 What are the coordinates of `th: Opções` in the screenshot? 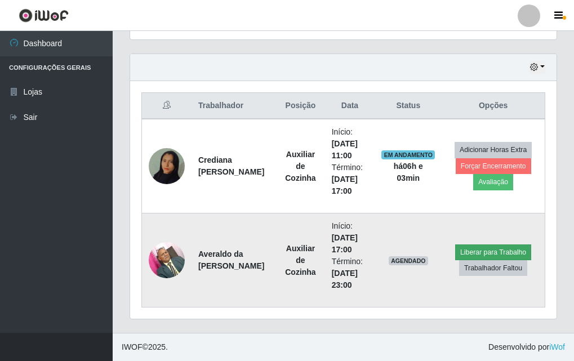 It's located at (493, 106).